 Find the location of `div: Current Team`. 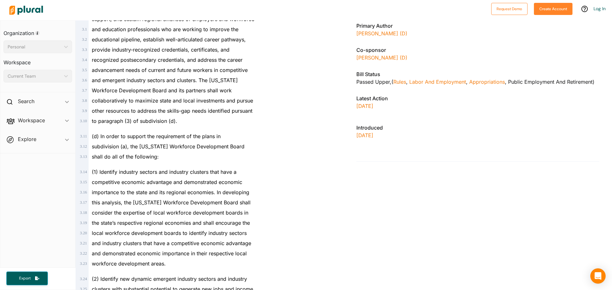

div: Current Team is located at coordinates (34, 76).